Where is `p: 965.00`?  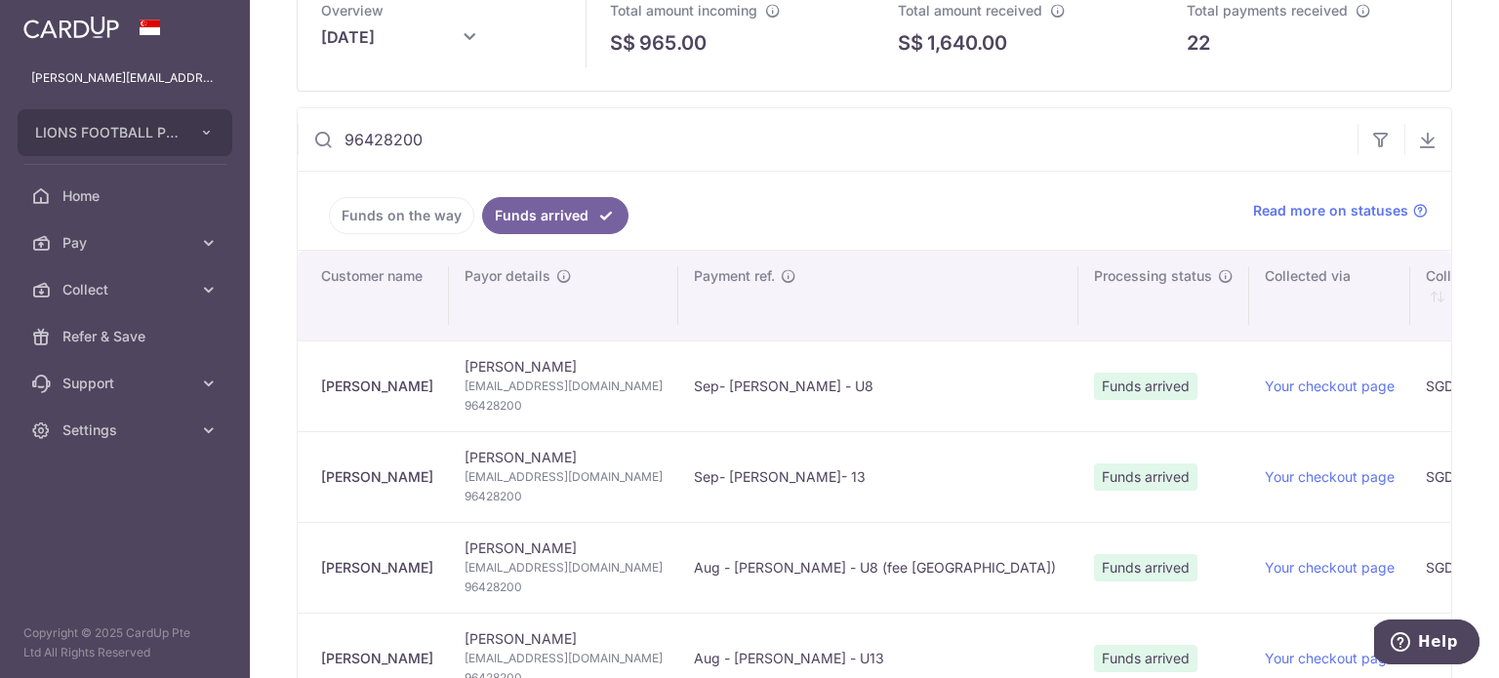 p: 965.00 is located at coordinates (672, 43).